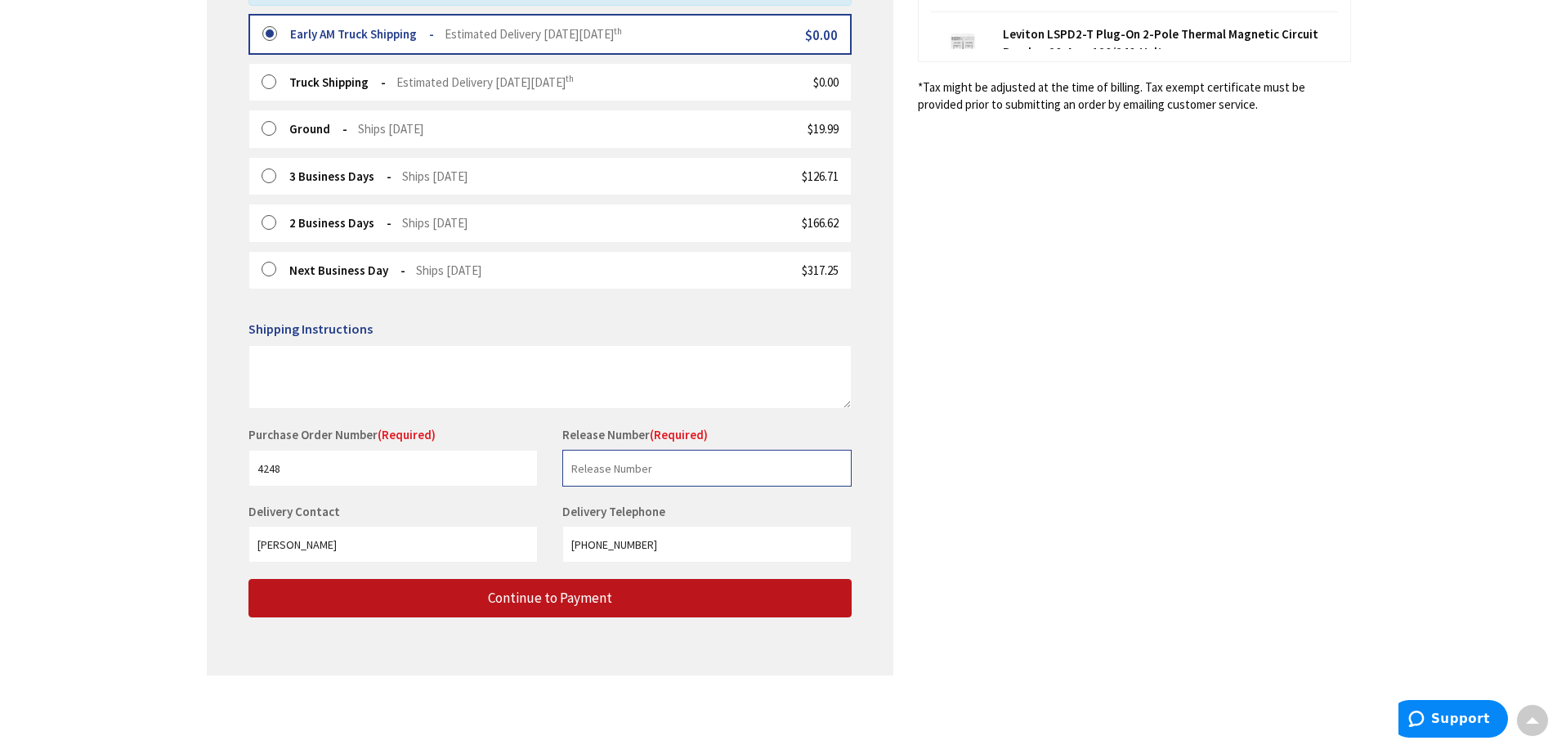  I want to click on span: $19.99, so click(823, 128).